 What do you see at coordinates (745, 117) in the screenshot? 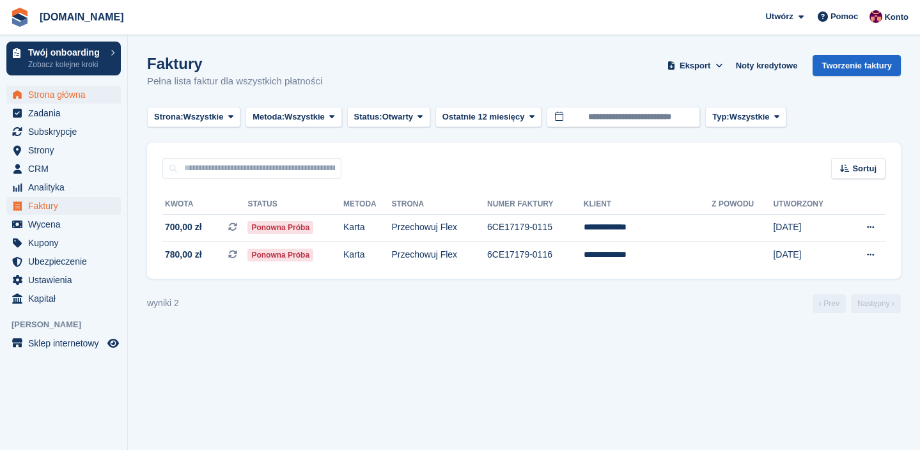
I see `button: Typ: Wszystkie` at bounding box center [745, 117].